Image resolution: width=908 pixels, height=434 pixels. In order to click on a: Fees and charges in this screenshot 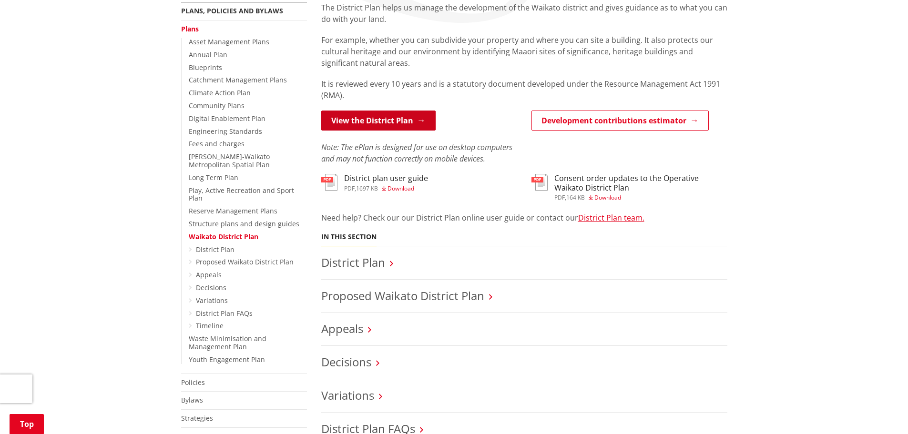, I will do `click(216, 144)`.